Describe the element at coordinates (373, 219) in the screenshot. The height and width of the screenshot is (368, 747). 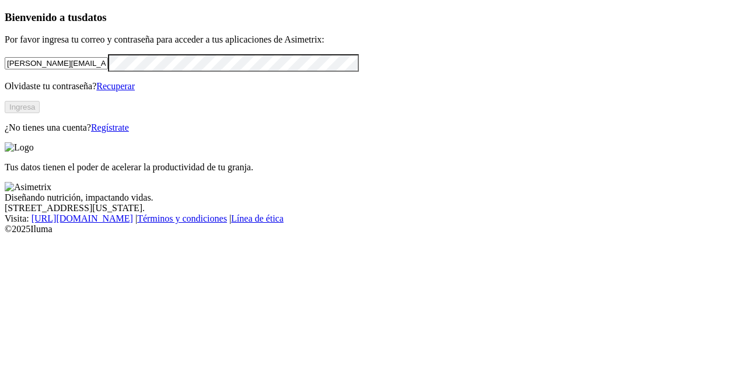
I see `div: Visita : | |` at that location.